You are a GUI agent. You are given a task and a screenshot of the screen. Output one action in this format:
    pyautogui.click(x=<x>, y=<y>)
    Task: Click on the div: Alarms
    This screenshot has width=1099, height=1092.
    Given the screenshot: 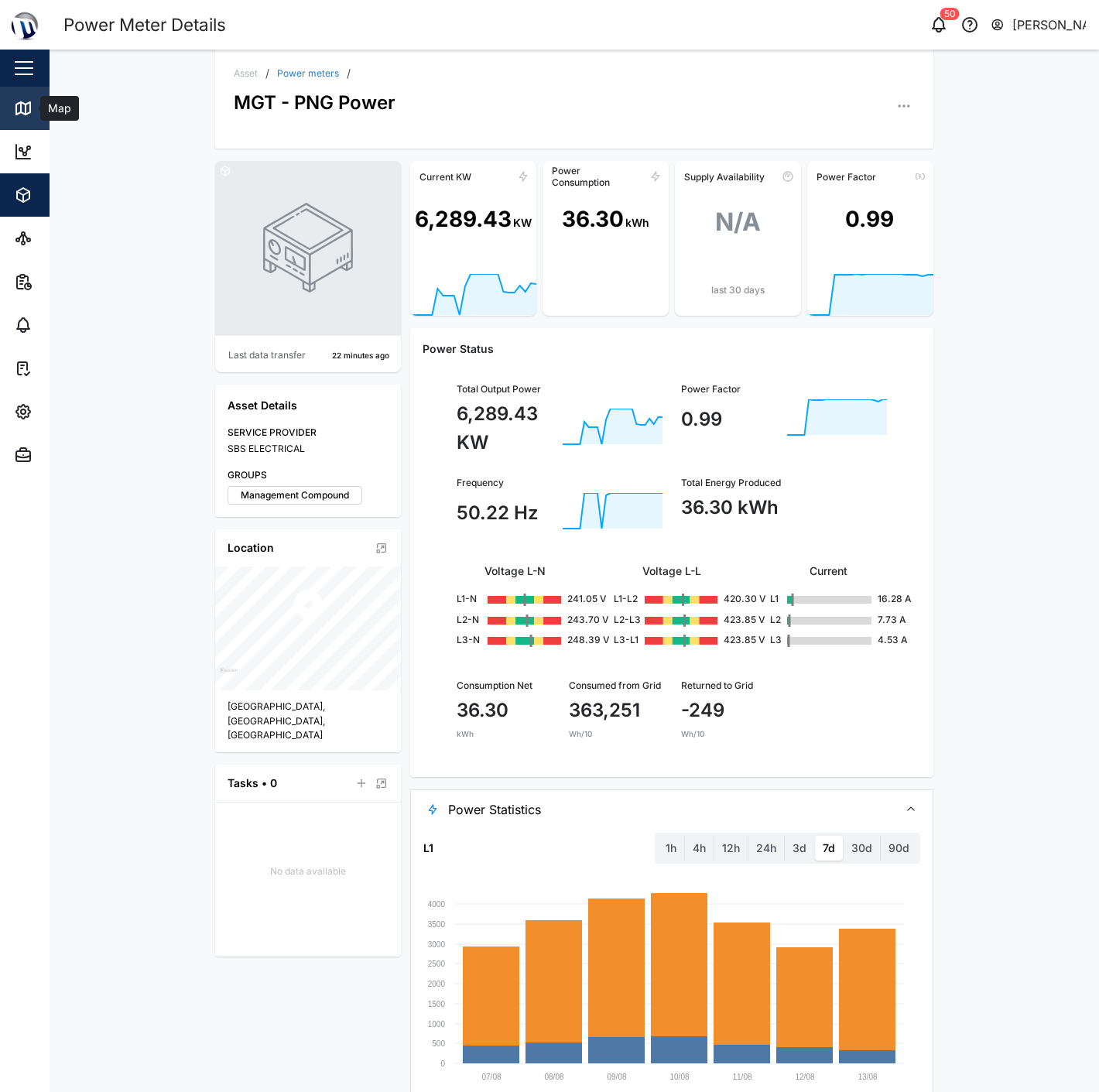 What is the action you would take?
    pyautogui.click(x=64, y=325)
    